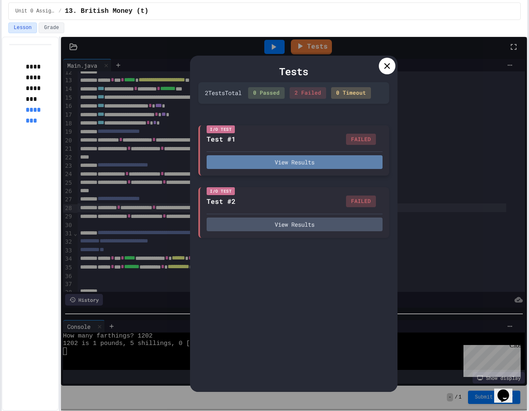 Image resolution: width=529 pixels, height=411 pixels. I want to click on div: 2 Failed, so click(308, 93).